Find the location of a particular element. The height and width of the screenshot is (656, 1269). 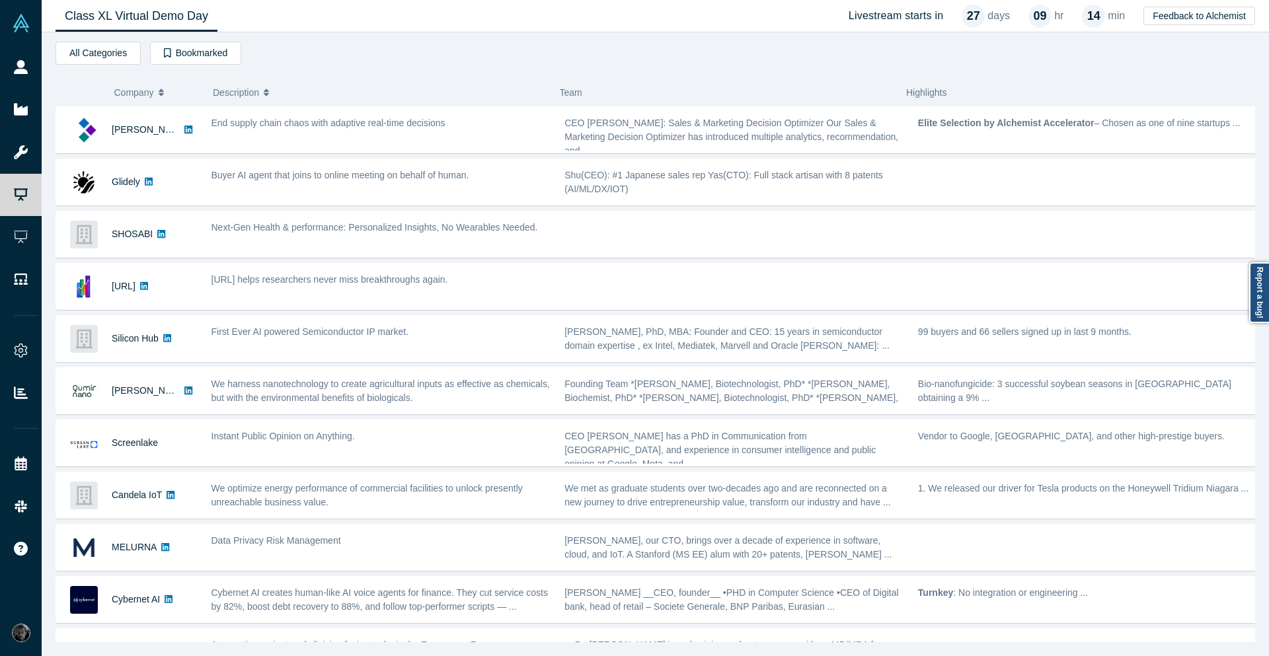

span: We harness nanotechnology to create agricultural inputs as effective as chemicals, but with the e... is located at coordinates (381, 390).